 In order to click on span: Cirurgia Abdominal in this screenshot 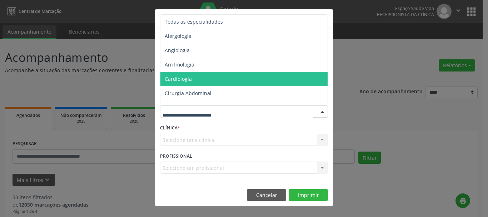, I will do `click(188, 93)`.